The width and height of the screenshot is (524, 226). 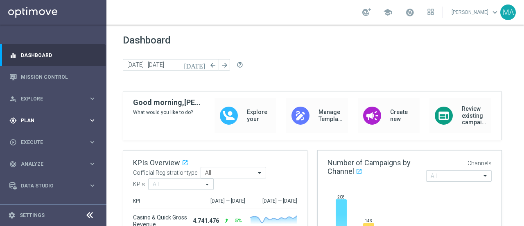 I want to click on div: Explore, so click(x=49, y=99).